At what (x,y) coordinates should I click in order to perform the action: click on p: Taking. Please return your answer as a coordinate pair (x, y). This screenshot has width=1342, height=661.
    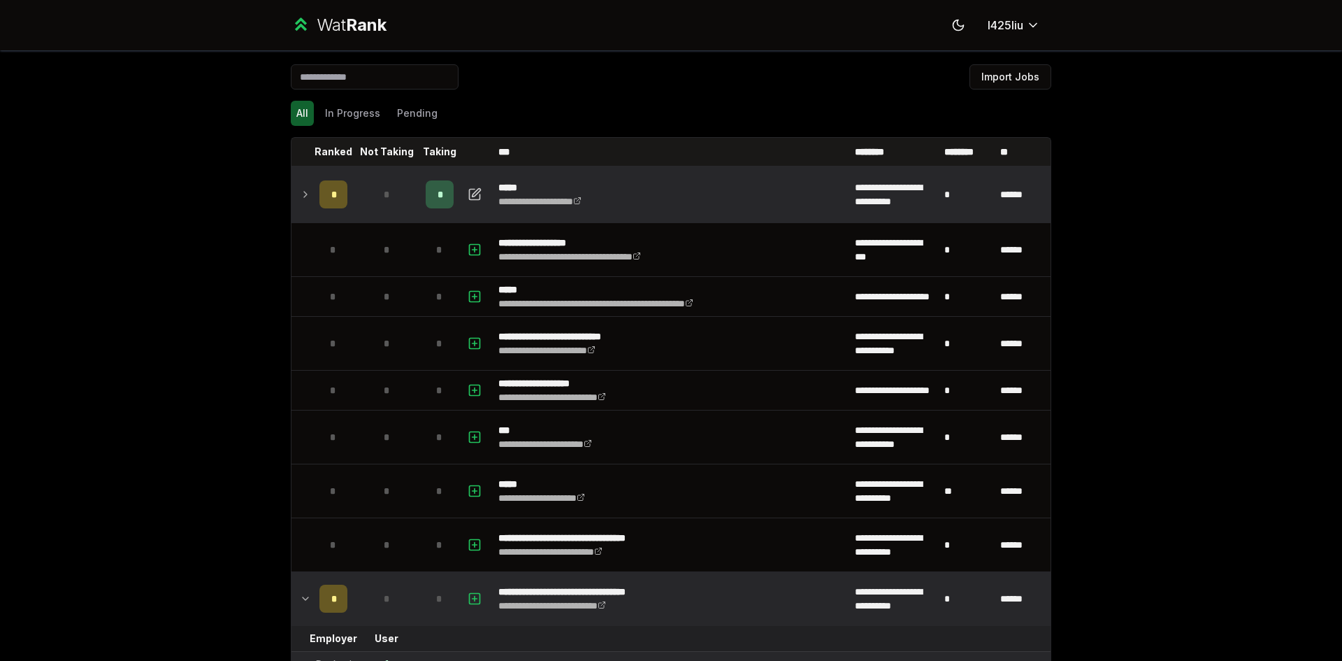
    Looking at the image, I should click on (440, 152).